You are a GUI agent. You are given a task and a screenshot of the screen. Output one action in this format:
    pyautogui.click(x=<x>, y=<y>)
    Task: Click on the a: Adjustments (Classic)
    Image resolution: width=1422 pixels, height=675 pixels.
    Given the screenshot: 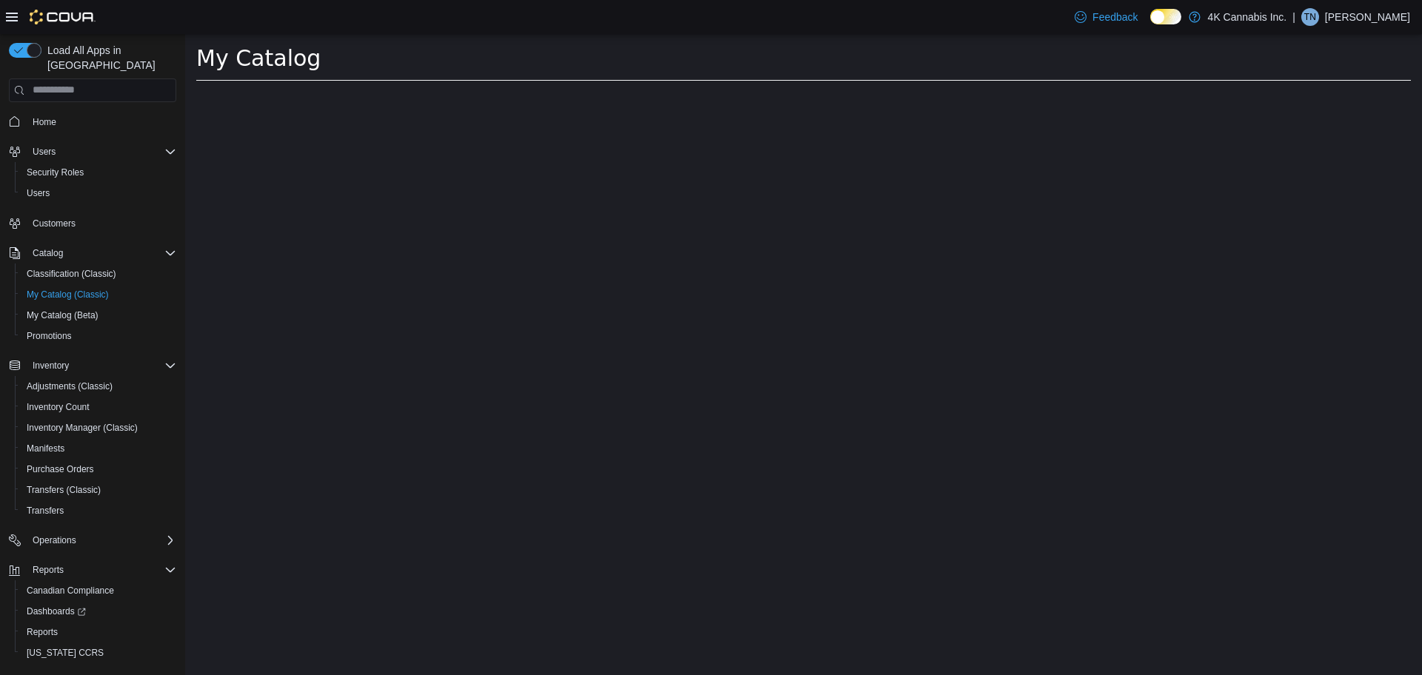 What is the action you would take?
    pyautogui.click(x=70, y=387)
    